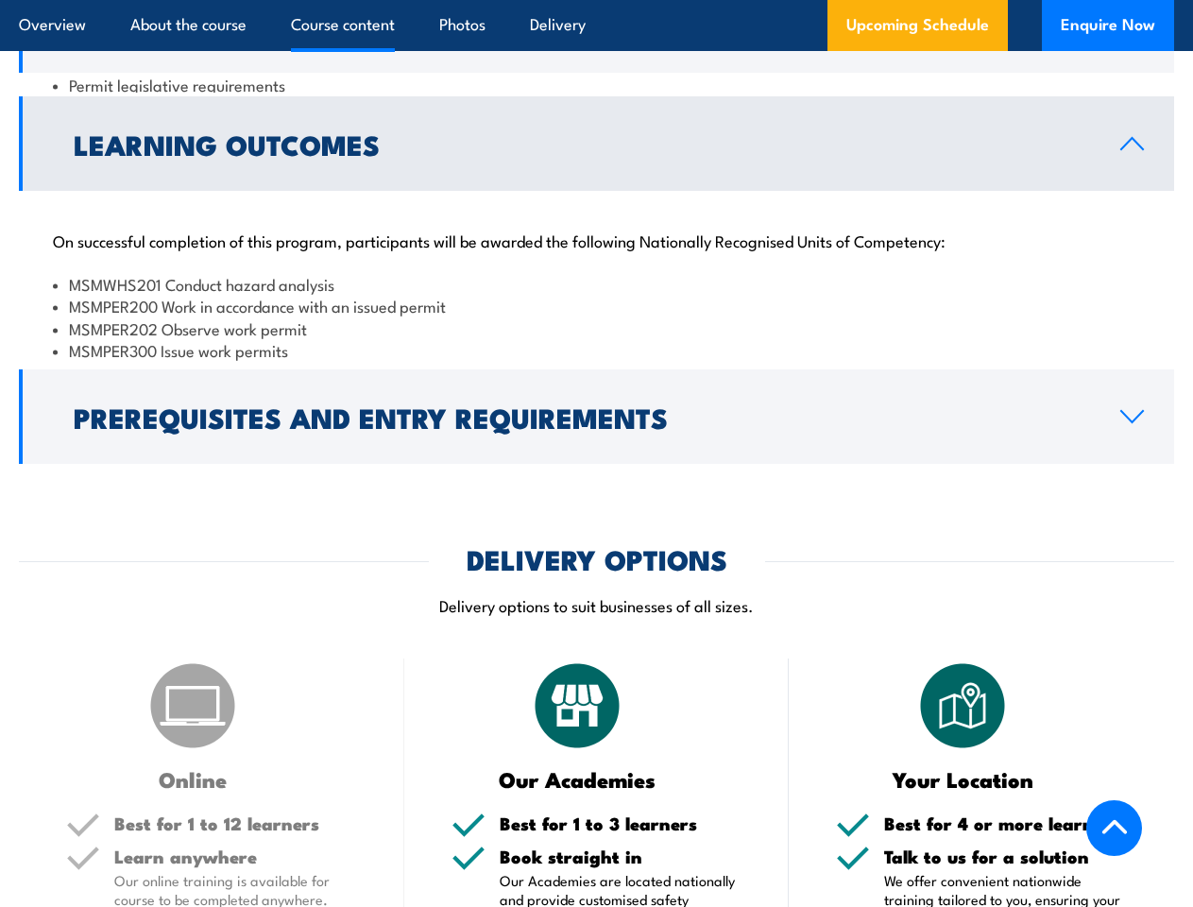 The width and height of the screenshot is (1193, 907). What do you see at coordinates (235, 856) in the screenshot?
I see `h5: Learn anywhere` at bounding box center [235, 856].